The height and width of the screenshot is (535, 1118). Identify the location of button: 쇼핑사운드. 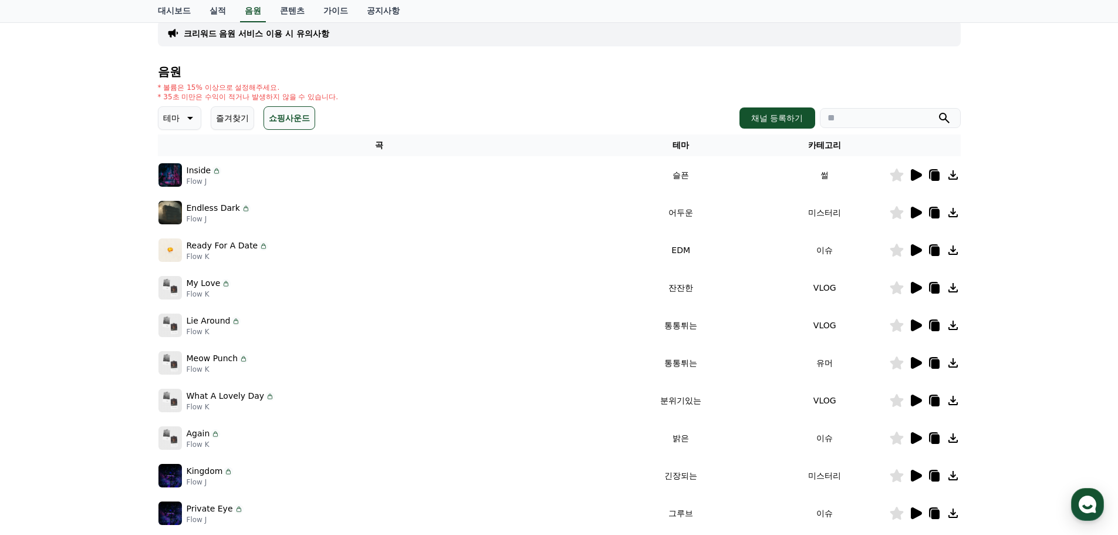
(289, 118).